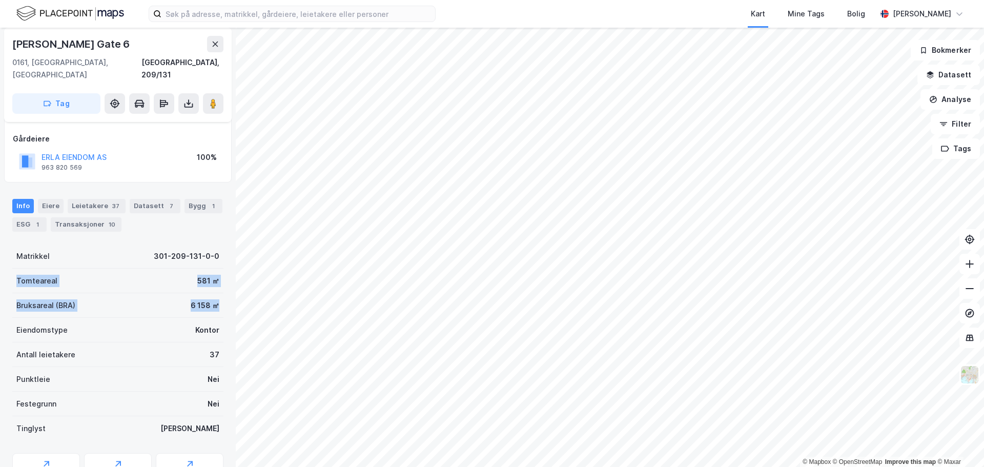 The height and width of the screenshot is (467, 984). What do you see at coordinates (86, 225) in the screenshot?
I see `div: Transaksjoner` at bounding box center [86, 225].